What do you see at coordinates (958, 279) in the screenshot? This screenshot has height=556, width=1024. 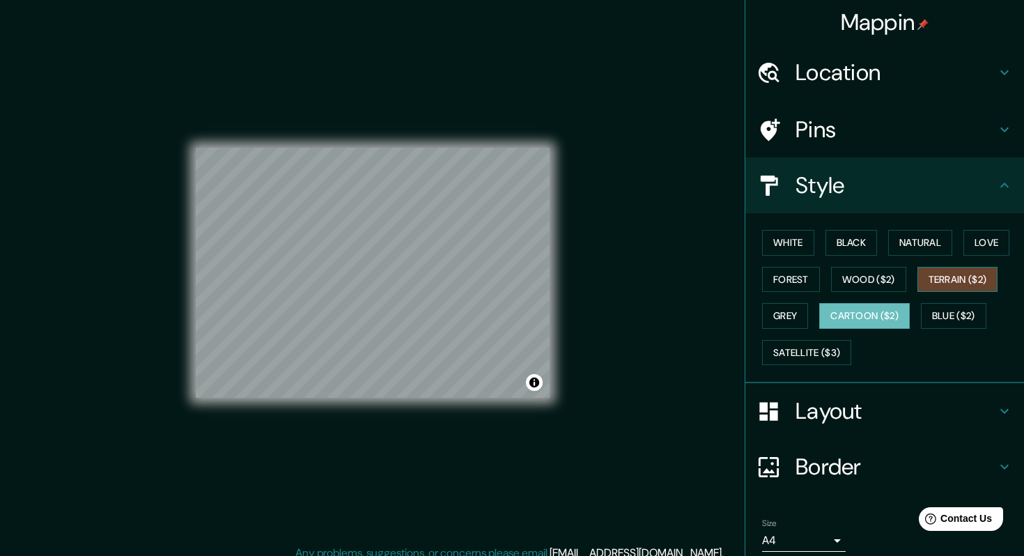 I see `button: Terrain ($2)` at bounding box center [958, 279].